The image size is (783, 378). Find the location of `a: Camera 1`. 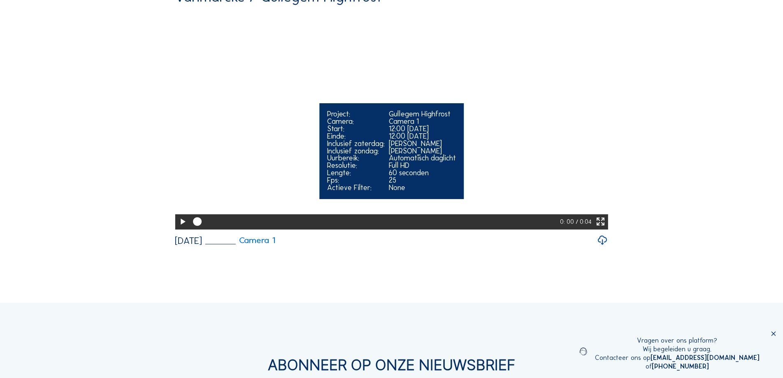

a: Camera 1 is located at coordinates (240, 241).